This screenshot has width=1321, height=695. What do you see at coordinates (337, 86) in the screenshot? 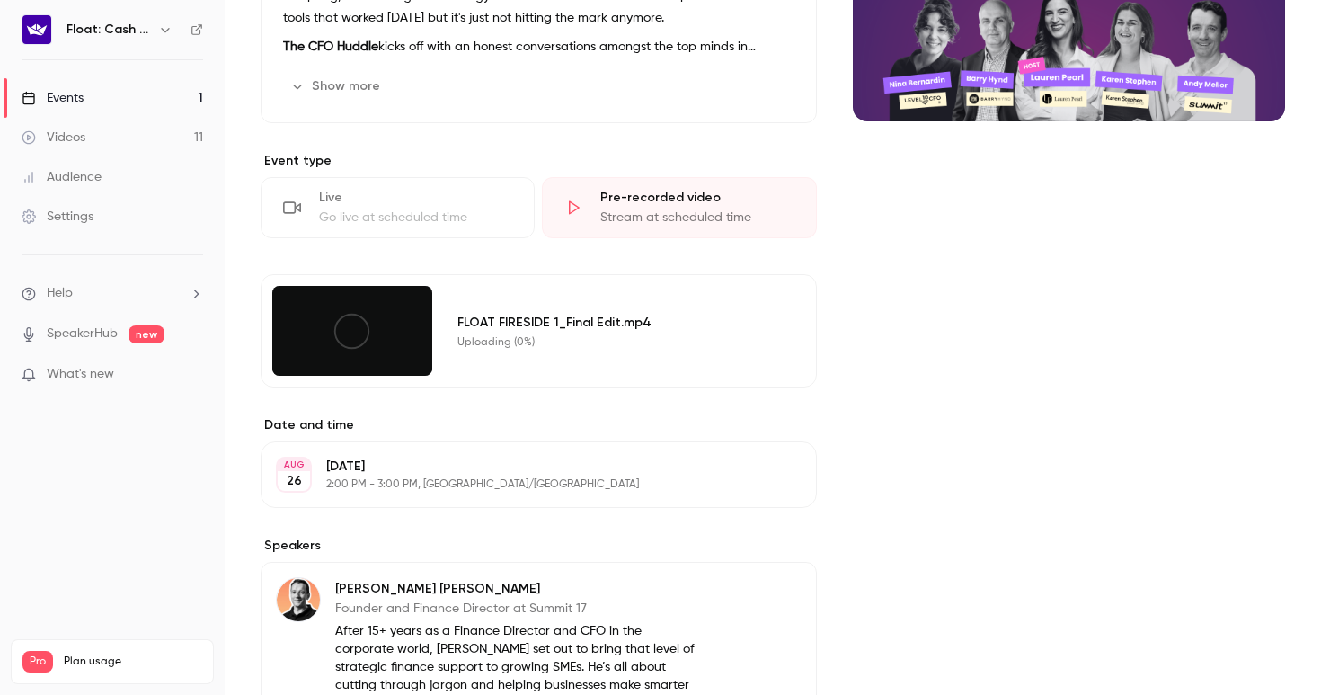
I see `button: Show more` at bounding box center [337, 86].